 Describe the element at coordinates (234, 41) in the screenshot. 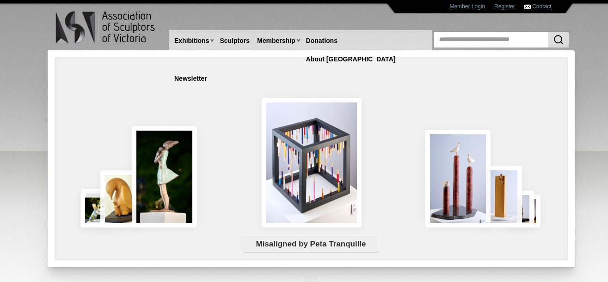

I see `a: Sculptors` at that location.